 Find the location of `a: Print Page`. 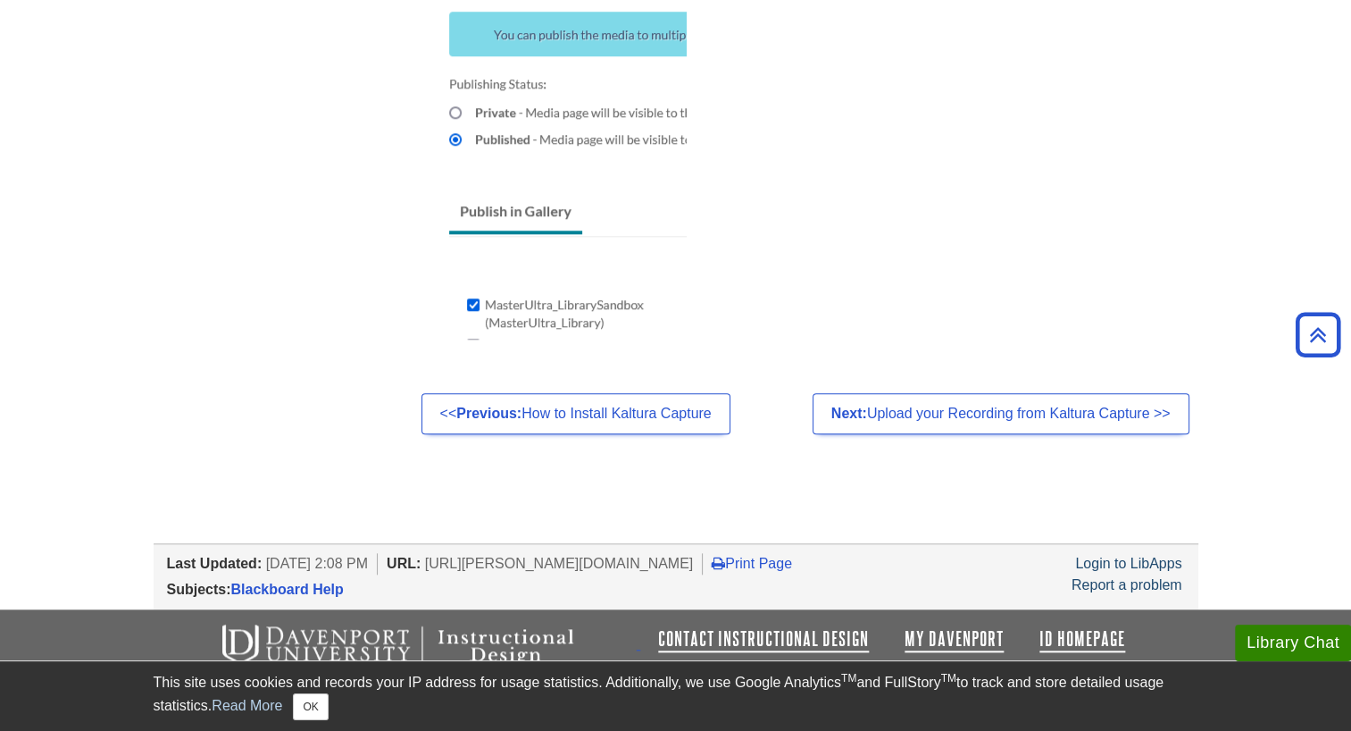

a: Print Page is located at coordinates (752, 563).